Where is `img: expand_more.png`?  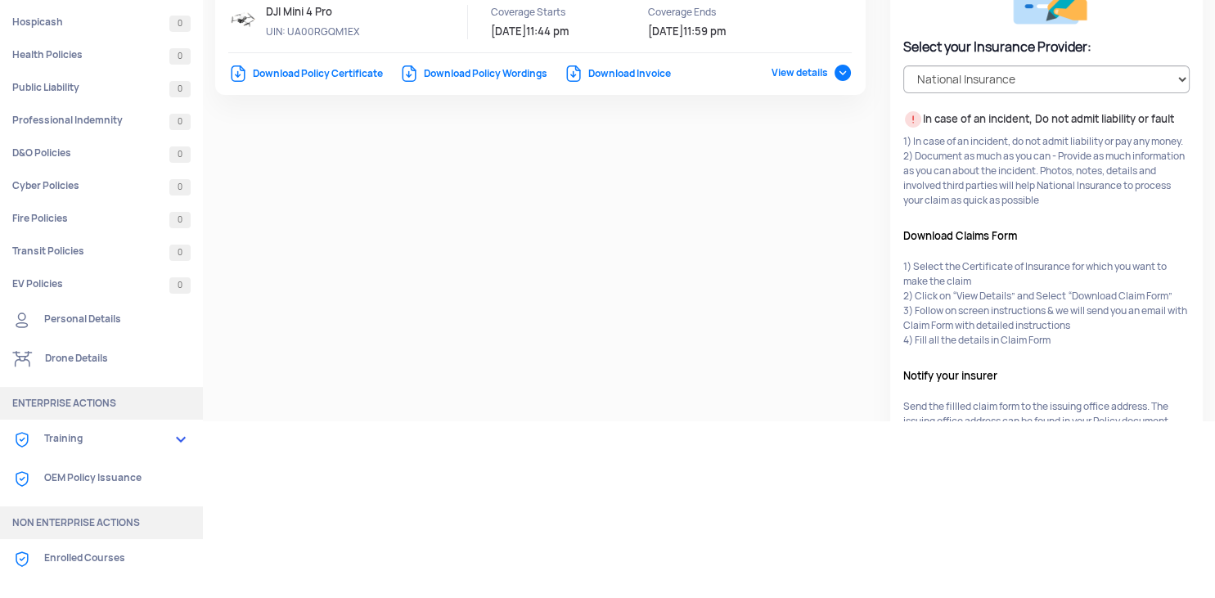
img: expand_more.png is located at coordinates (181, 439).